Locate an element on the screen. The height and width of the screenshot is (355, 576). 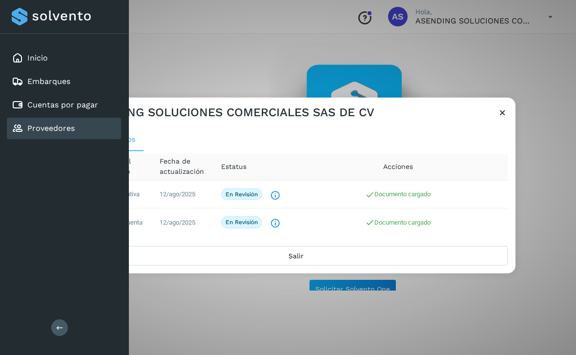
div: Proveedores is located at coordinates (64, 128).